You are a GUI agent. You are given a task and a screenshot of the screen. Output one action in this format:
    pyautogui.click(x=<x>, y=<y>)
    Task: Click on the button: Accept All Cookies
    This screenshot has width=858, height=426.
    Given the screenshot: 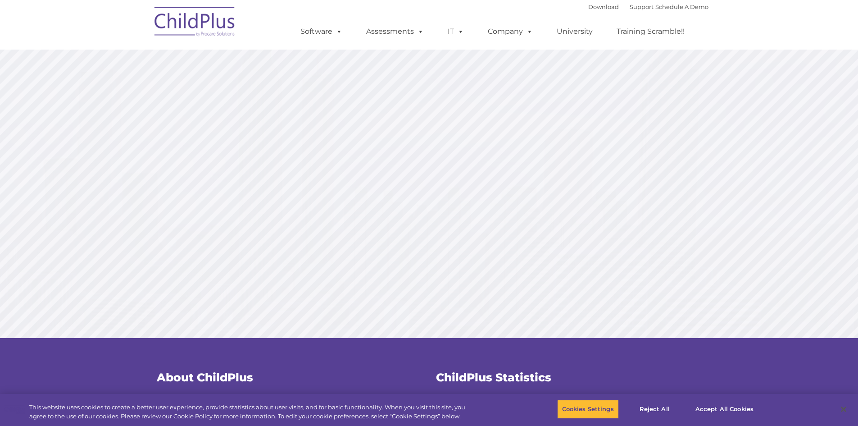 What is the action you would take?
    pyautogui.click(x=724, y=409)
    